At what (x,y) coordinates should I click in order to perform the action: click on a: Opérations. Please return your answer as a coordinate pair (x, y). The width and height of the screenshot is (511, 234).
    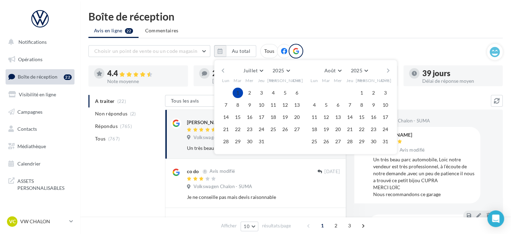
    Looking at the image, I should click on (40, 60).